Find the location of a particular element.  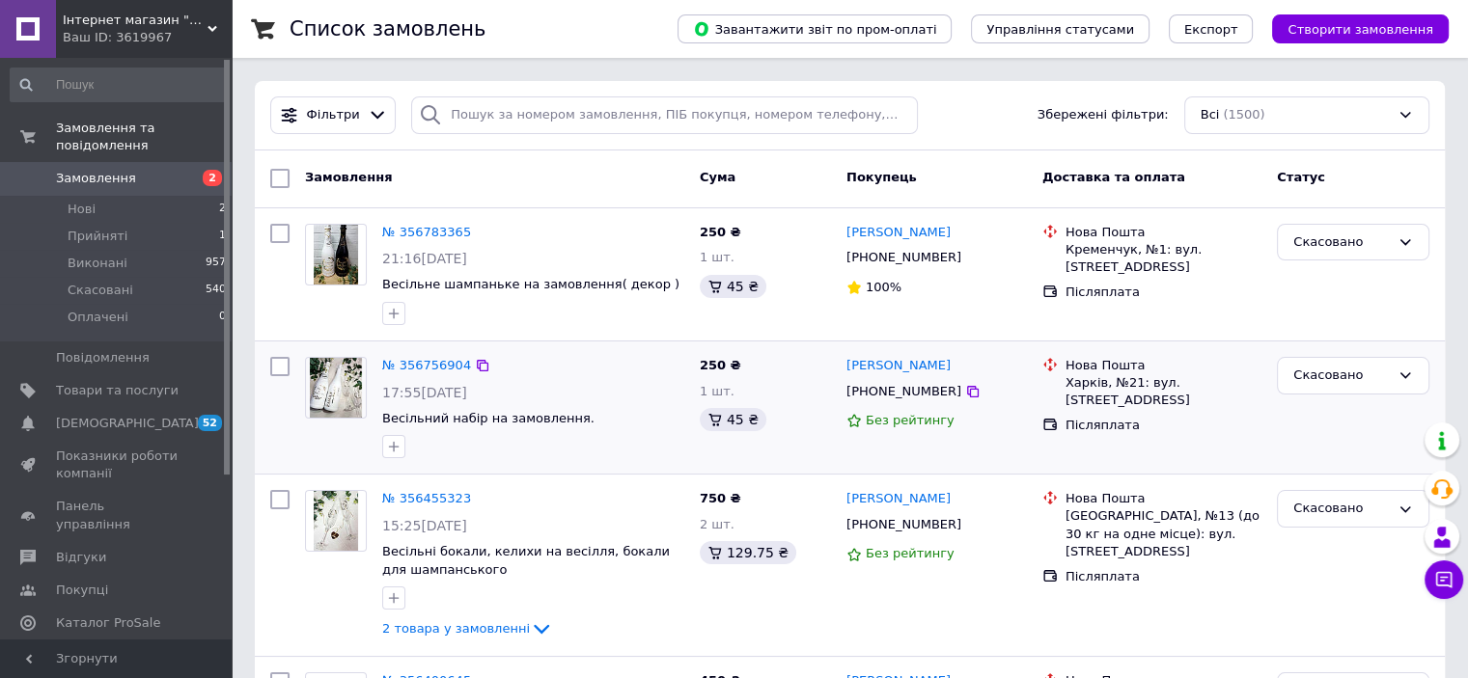

span: 1 is located at coordinates (222, 236).